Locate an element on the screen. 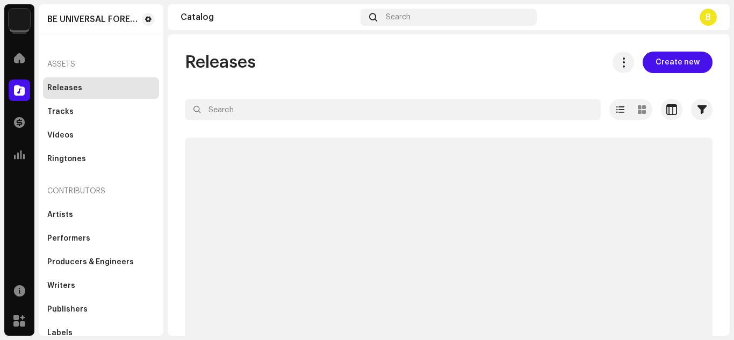 This screenshot has width=734, height=340. div: BE UNIVERSAL FOREVER RECORDS LTD is located at coordinates (92, 19).